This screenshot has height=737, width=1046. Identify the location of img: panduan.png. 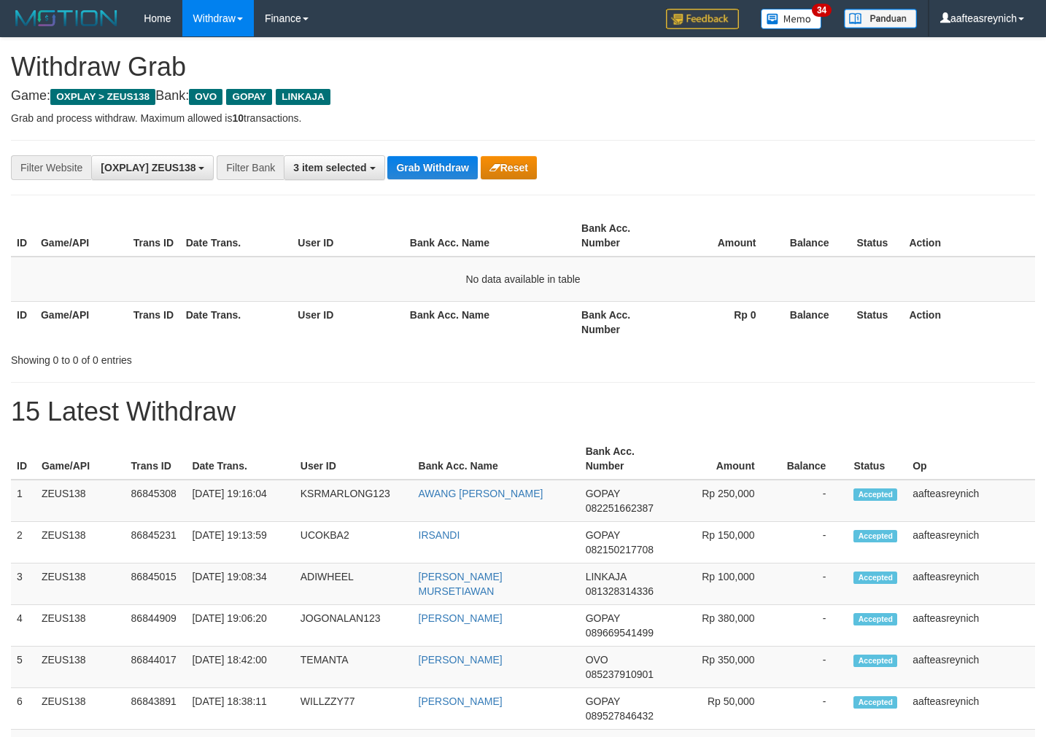
(880, 18).